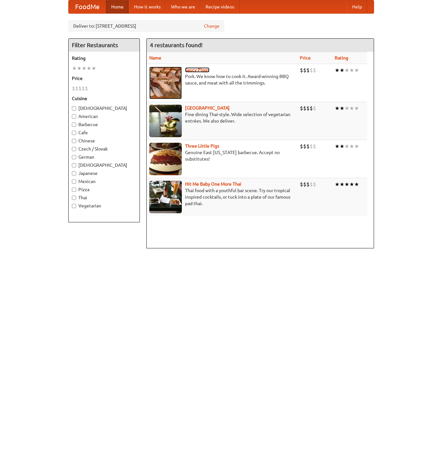 The image size is (442, 460). Describe the element at coordinates (104, 149) in the screenshot. I see `label: Czech / Slovak` at that location.